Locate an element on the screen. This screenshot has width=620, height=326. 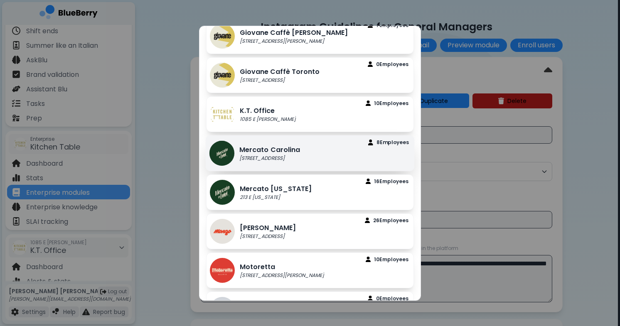
p: Motoretta is located at coordinates (282, 267).